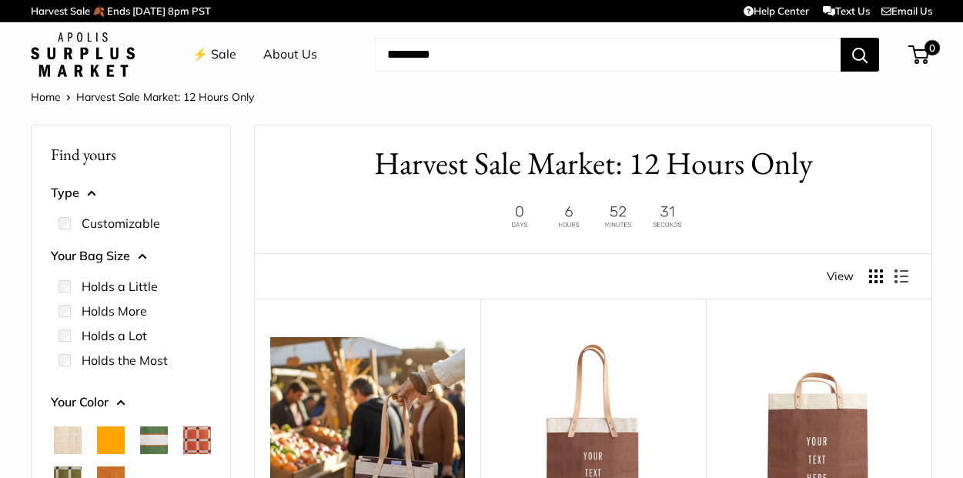 This screenshot has height=478, width=963. I want to click on a: ⚡️ Sale, so click(214, 55).